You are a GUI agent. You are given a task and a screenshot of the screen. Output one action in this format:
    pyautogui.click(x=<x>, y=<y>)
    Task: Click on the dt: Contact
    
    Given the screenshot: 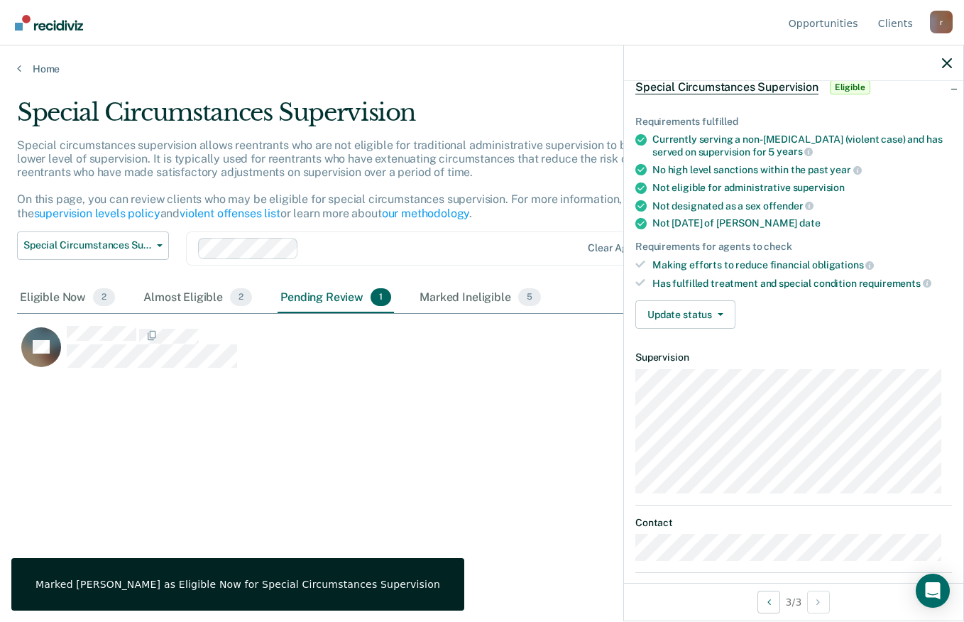 What is the action you would take?
    pyautogui.click(x=794, y=523)
    